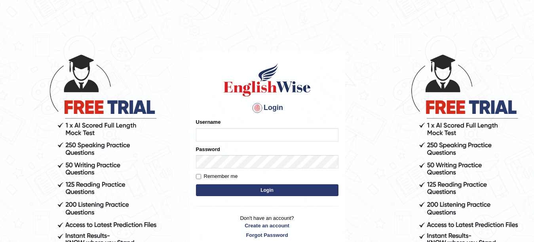  Describe the element at coordinates (267, 80) in the screenshot. I see `img: Logo of English Wise sign in for intelligent practice with AI` at that location.